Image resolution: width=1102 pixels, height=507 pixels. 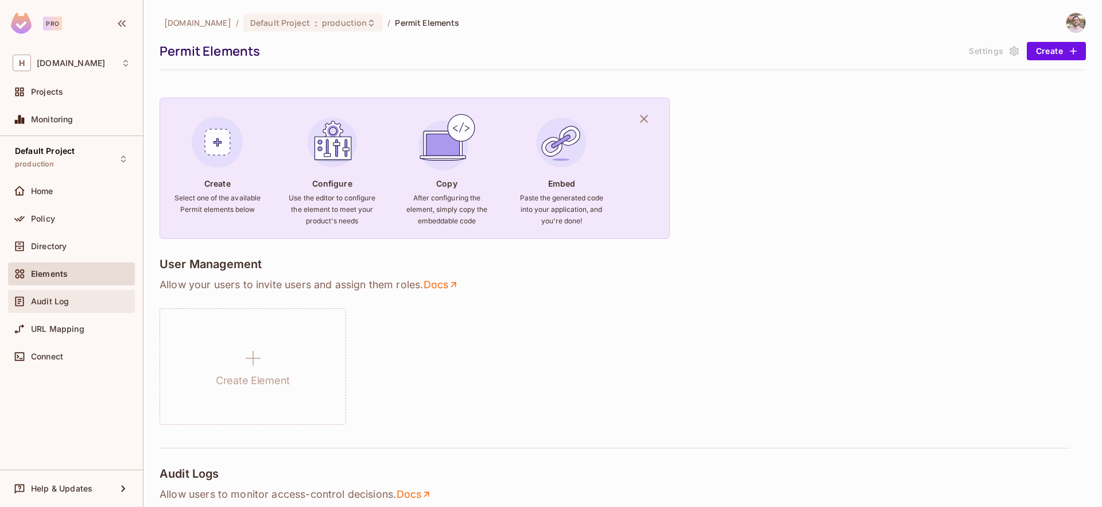 What do you see at coordinates (22, 63) in the screenshot?
I see `span: H` at bounding box center [22, 63].